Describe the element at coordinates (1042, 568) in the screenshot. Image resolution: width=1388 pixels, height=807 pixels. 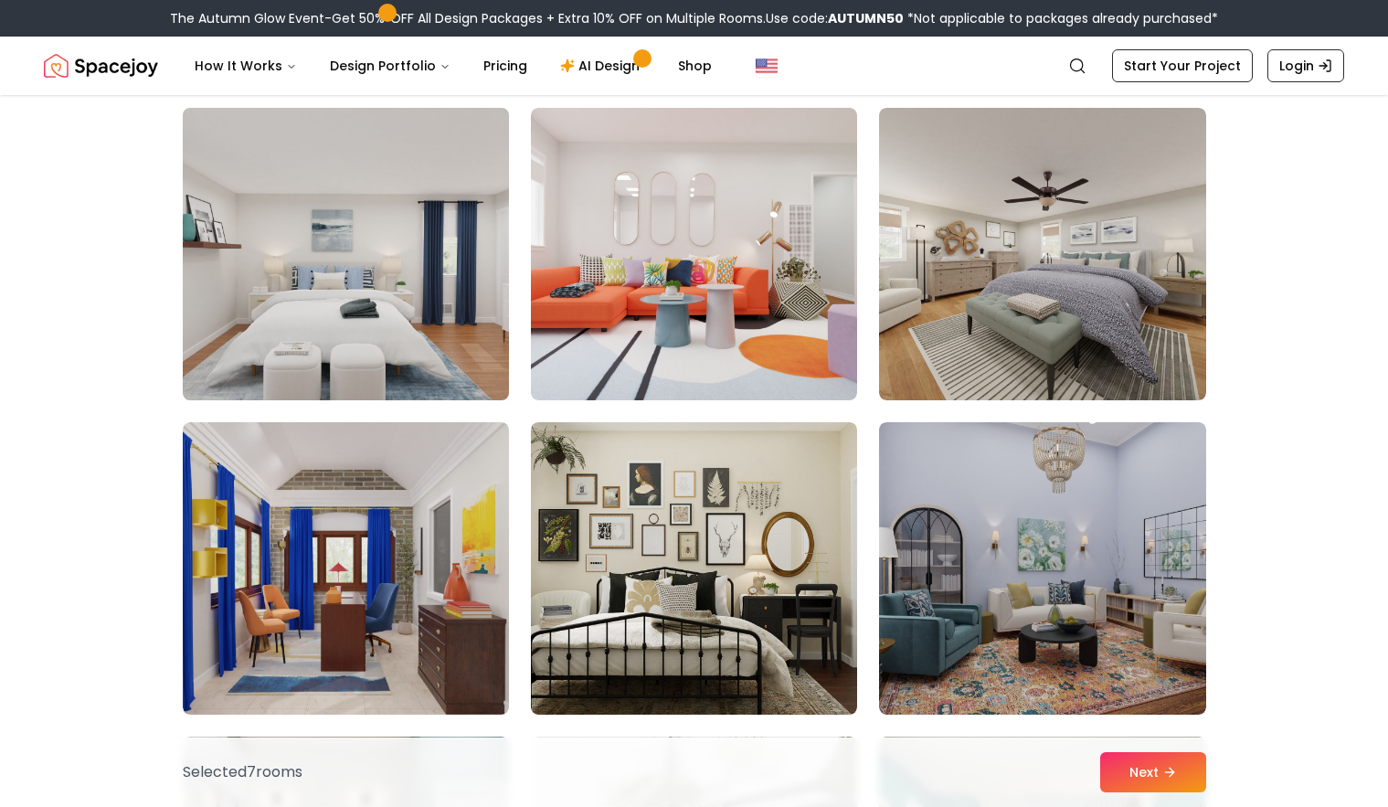
I see `img: Room room-33` at that location.